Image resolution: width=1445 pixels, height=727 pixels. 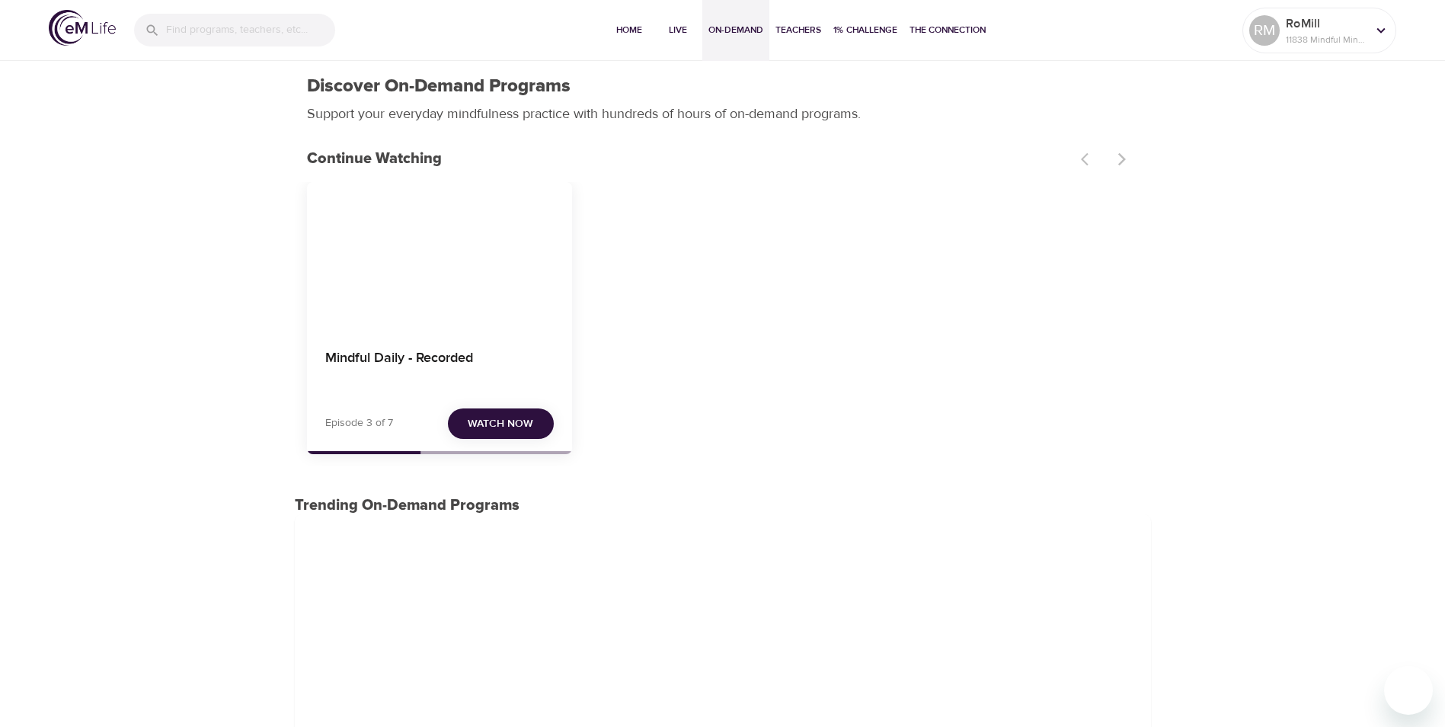 I want to click on p: Support your everyday mindfulness practice with hundreds of hours of on-demand programs., so click(x=593, y=114).